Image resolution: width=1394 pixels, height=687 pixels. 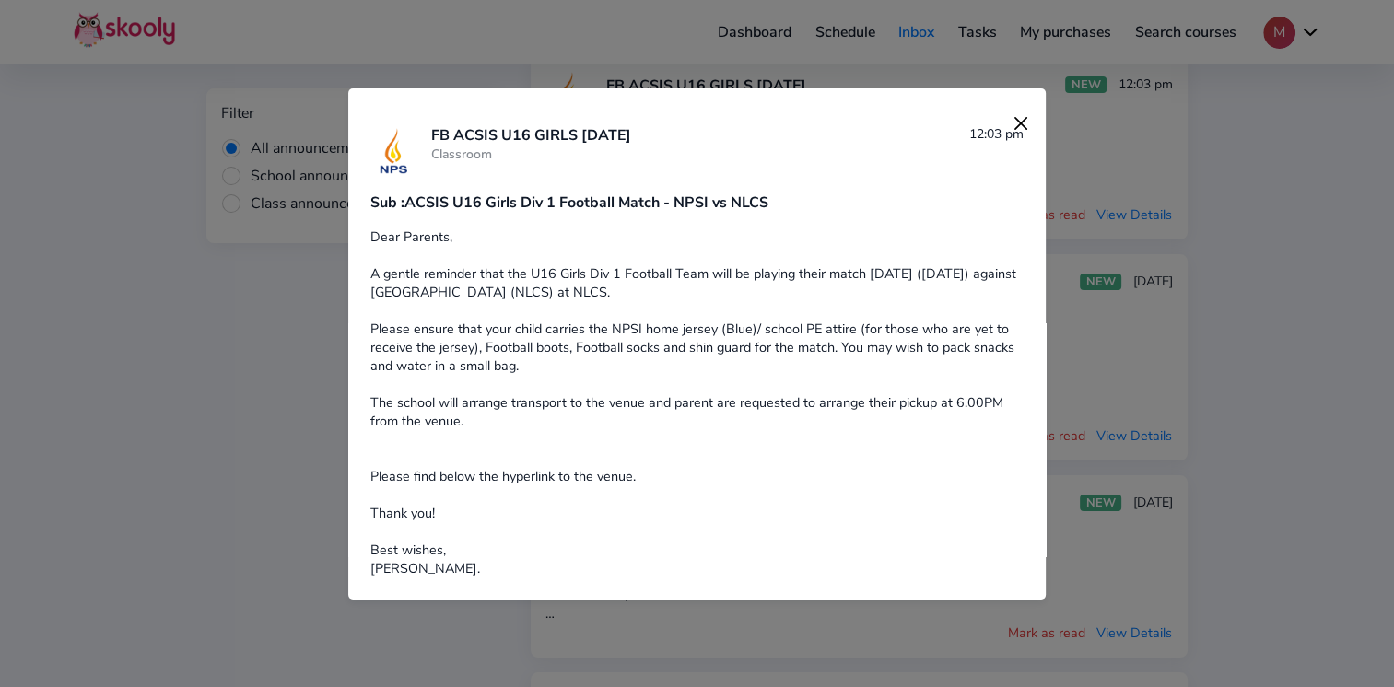 I want to click on div: Classroom, so click(x=531, y=154).